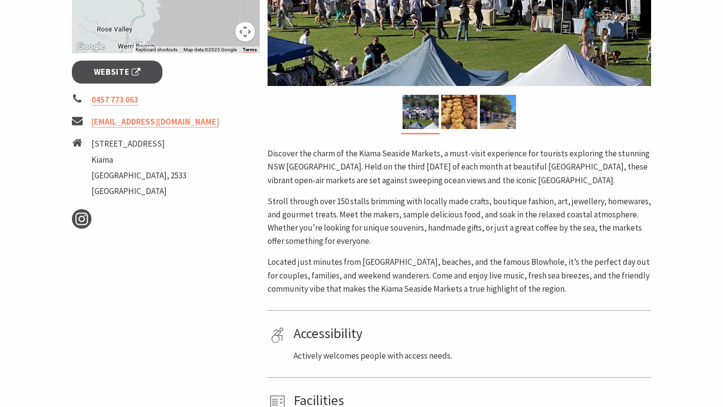 The width and height of the screenshot is (723, 407). Describe the element at coordinates (210, 49) in the screenshot. I see `span: Map data ©2025 Google` at that location.